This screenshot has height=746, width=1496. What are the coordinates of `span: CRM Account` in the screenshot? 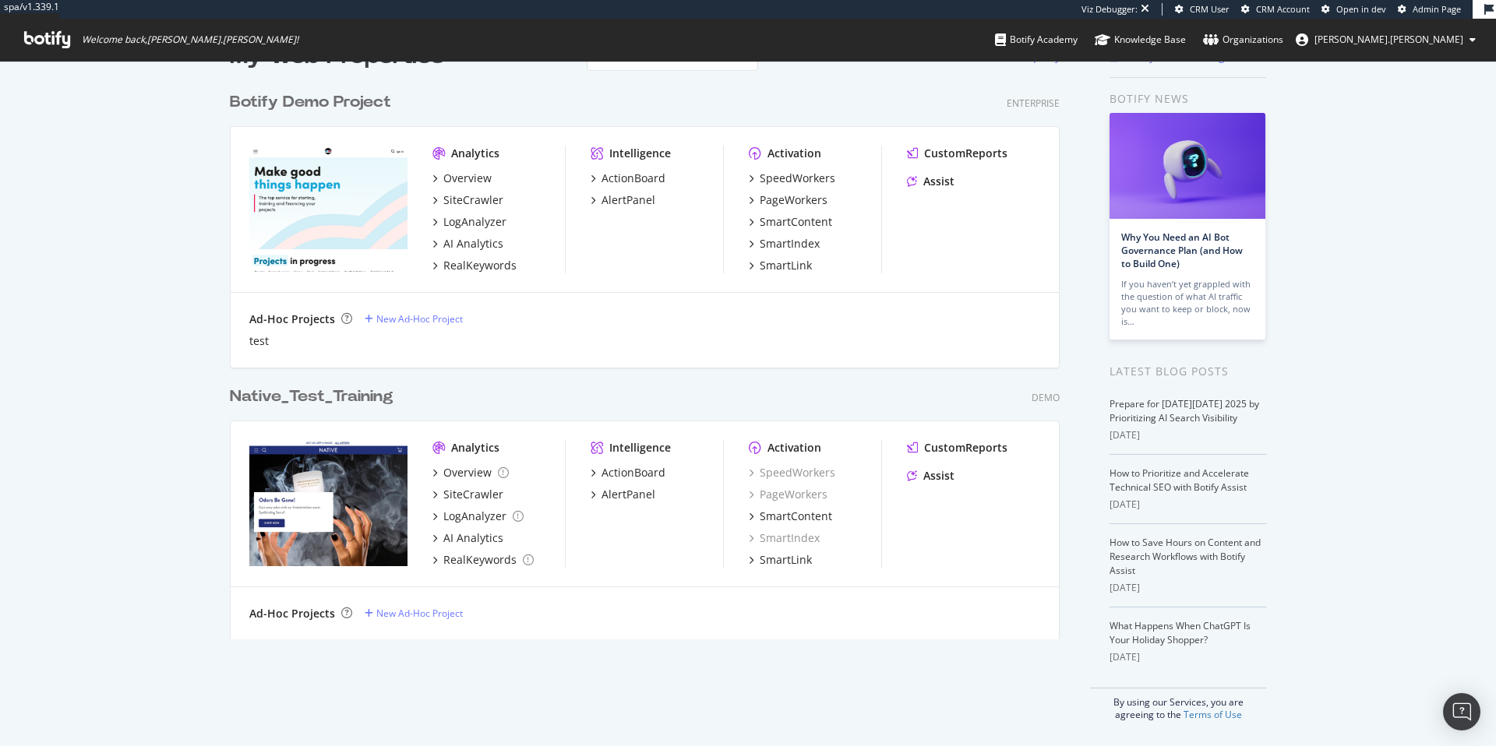 It's located at (1282, 9).